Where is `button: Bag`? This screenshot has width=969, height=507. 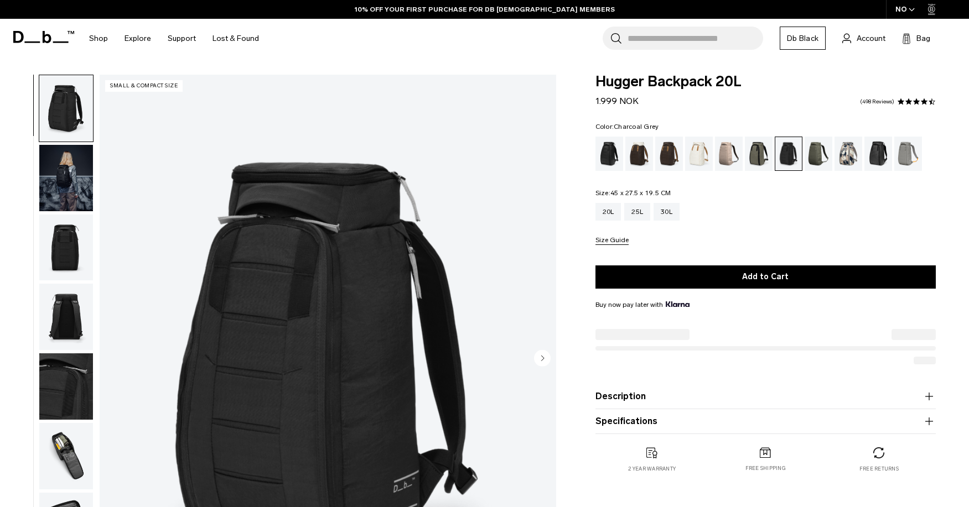 button: Bag is located at coordinates (915, 38).